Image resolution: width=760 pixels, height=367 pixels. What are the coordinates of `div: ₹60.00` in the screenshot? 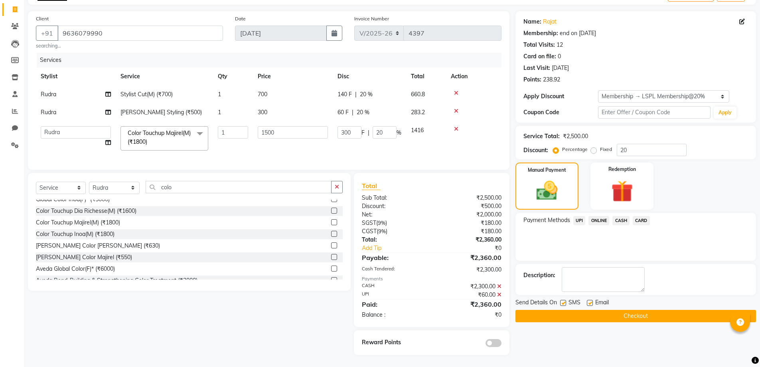 It's located at (470, 295).